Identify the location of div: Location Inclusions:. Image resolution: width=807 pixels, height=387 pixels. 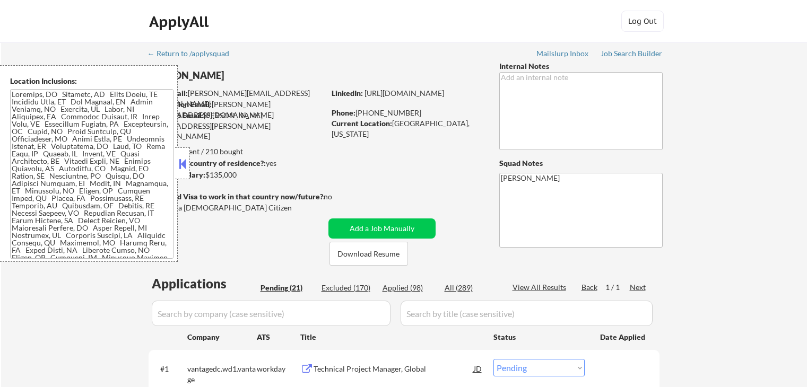
(92, 81).